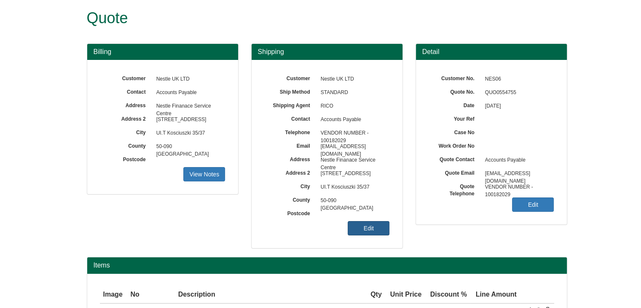 The image size is (641, 308). I want to click on span: NES06, so click(518, 79).